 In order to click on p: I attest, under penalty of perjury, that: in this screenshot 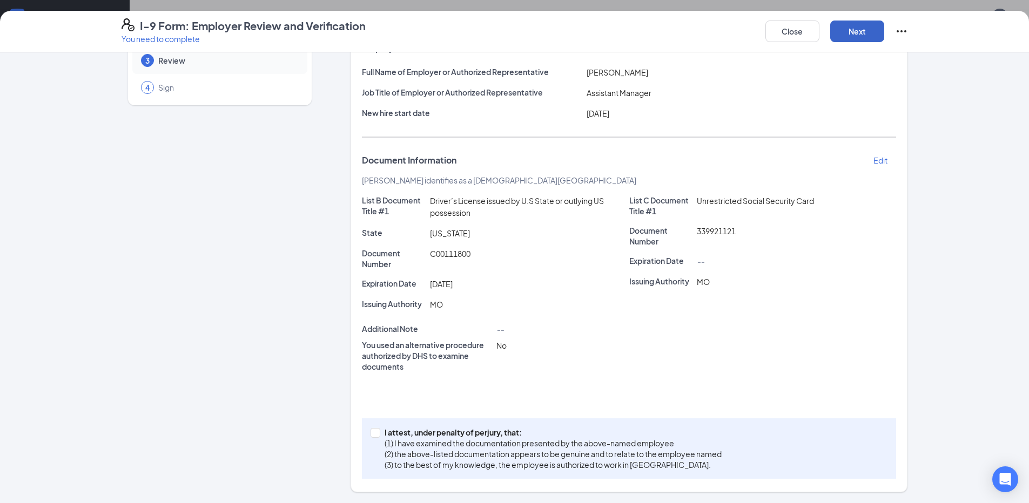, I will do `click(553, 433)`.